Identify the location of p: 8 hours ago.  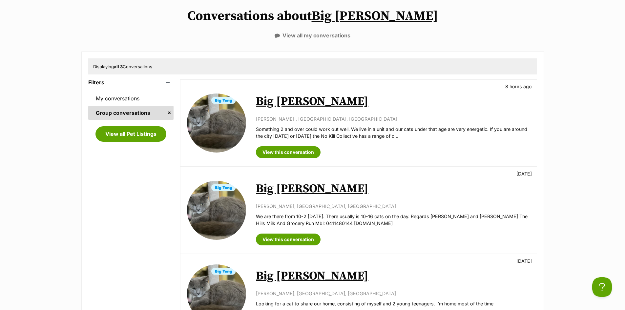
(518, 86).